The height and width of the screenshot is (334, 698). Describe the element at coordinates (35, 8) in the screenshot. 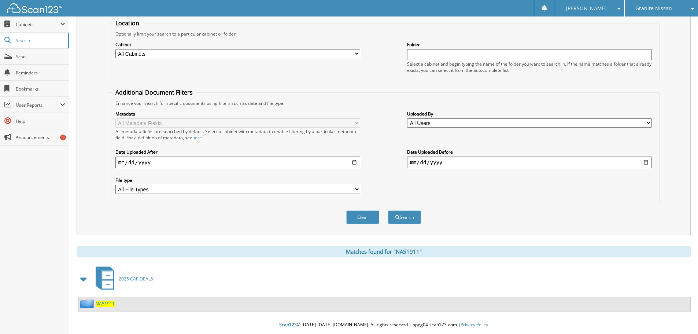

I see `img: scan123-logo-white.svg` at that location.